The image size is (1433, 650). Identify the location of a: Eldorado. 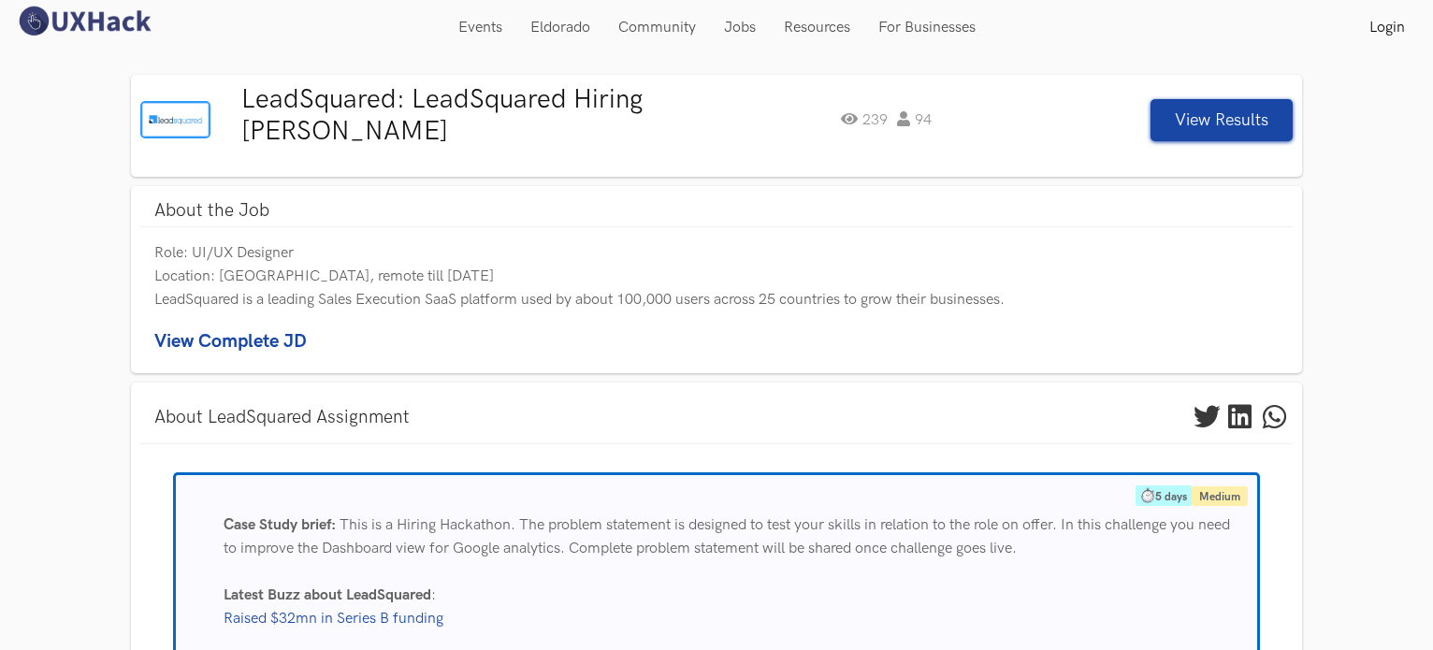
(560, 27).